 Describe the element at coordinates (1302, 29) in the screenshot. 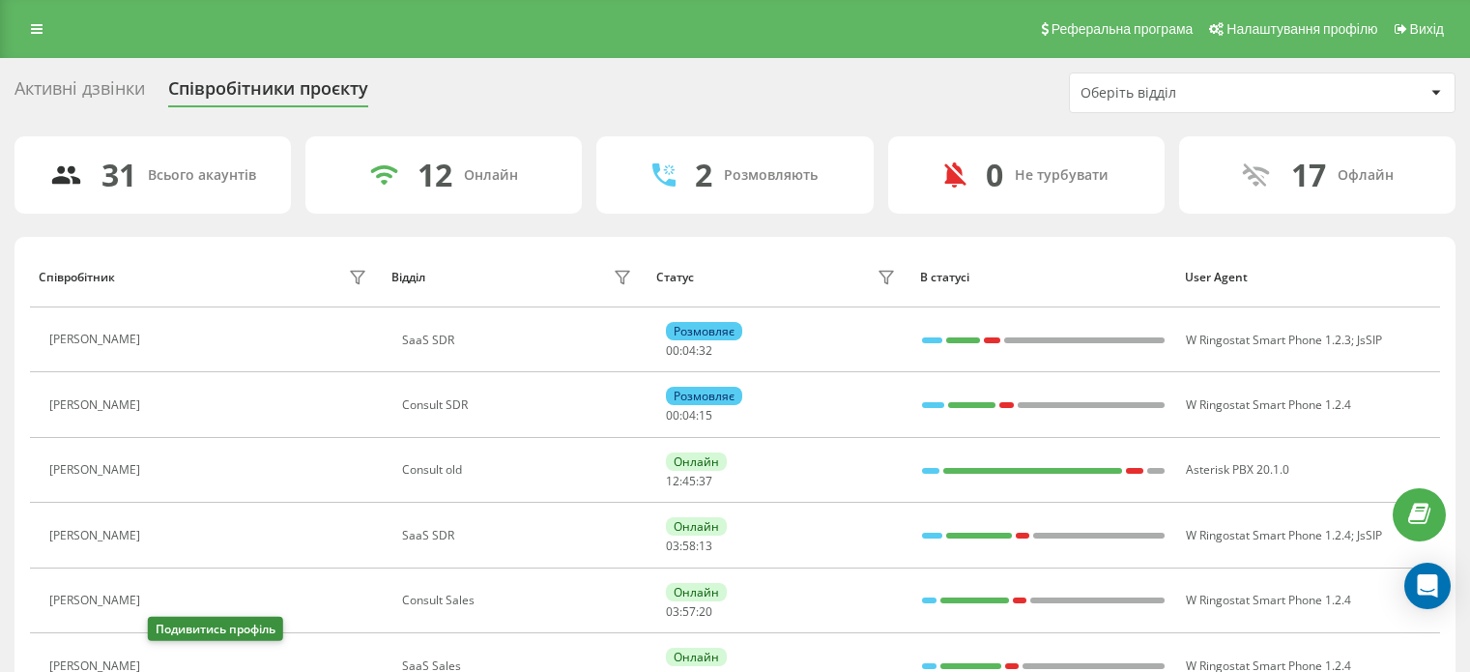

I see `span: Налаштування профілю` at that location.